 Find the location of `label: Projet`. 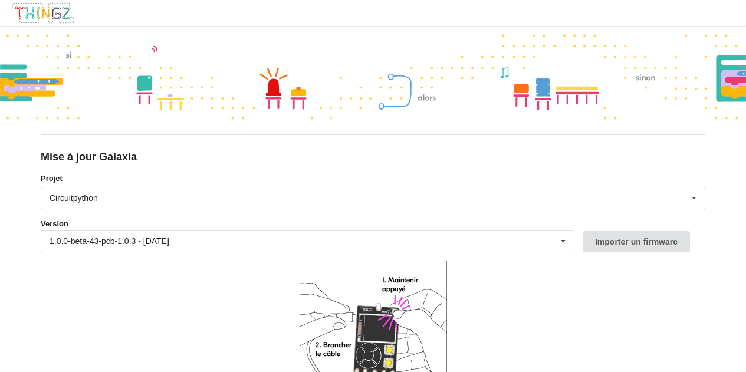

label: Projet is located at coordinates (373, 179).